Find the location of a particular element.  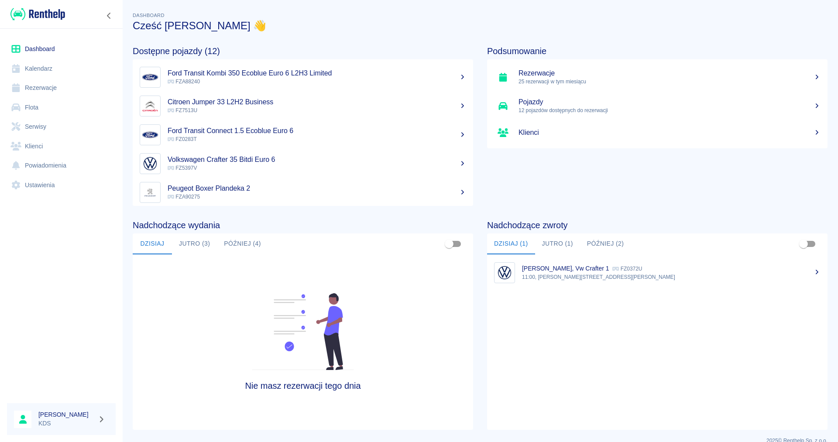

h4: Nadchodzące zwroty is located at coordinates (657, 225).